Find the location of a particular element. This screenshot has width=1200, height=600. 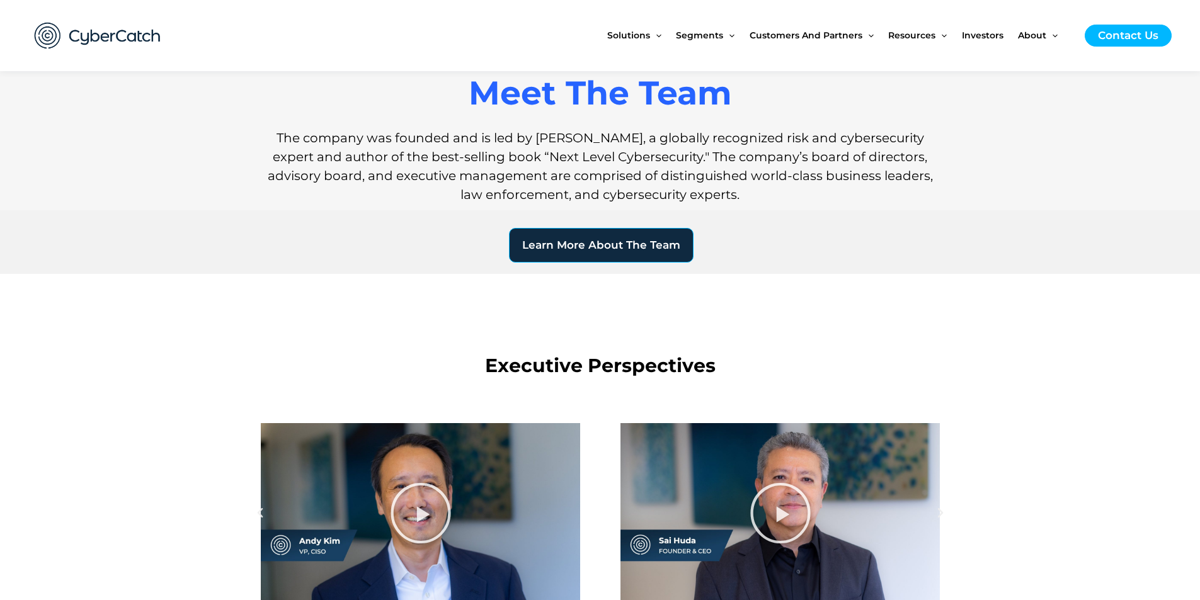

span: Resources is located at coordinates (911, 35).